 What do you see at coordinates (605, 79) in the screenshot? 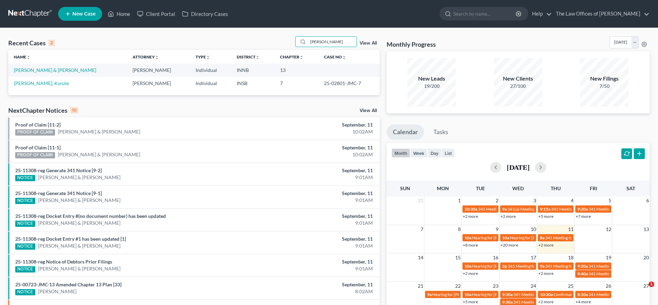
I see `div: New Filings` at bounding box center [605, 79].